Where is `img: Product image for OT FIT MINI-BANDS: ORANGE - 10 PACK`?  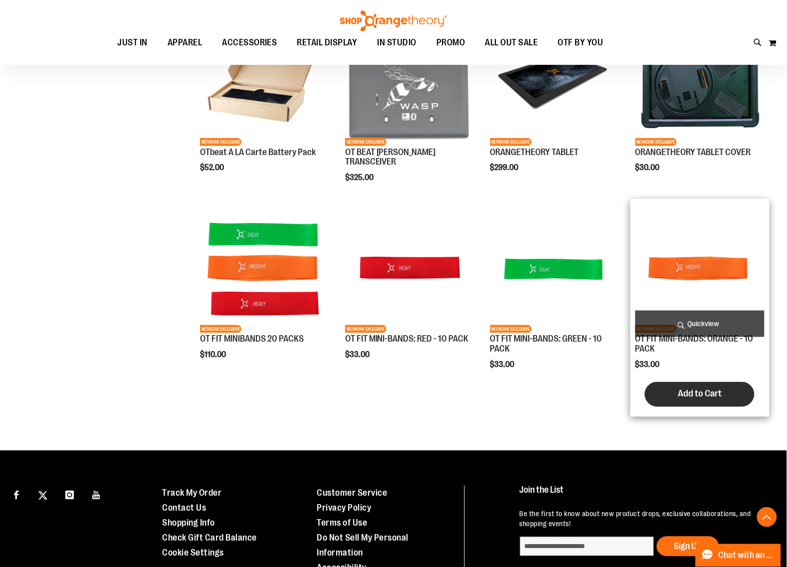
img: Product image for OT FIT MINI-BANDS: ORANGE - 10 PACK is located at coordinates (699, 268).